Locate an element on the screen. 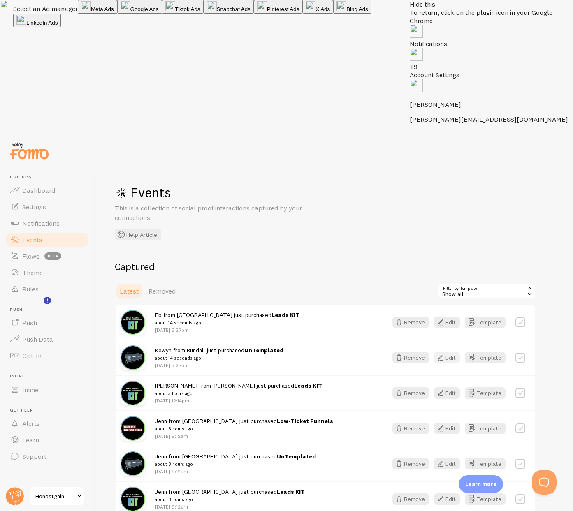 This screenshot has height=511, width=573. span: Removed is located at coordinates (162, 291).